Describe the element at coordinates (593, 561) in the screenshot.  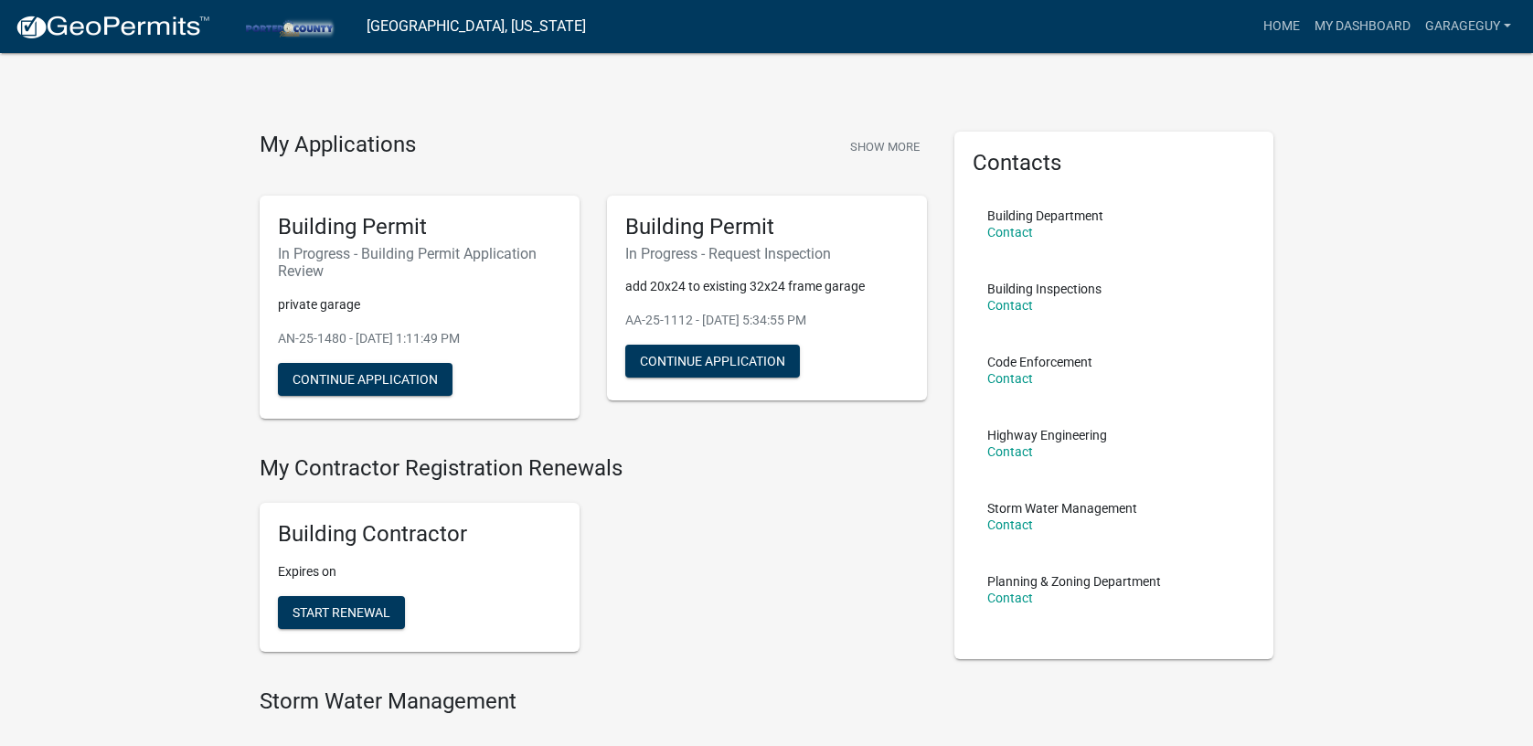
I see `wm-registration-list-section: My Contractor Registration Renewals` at that location.